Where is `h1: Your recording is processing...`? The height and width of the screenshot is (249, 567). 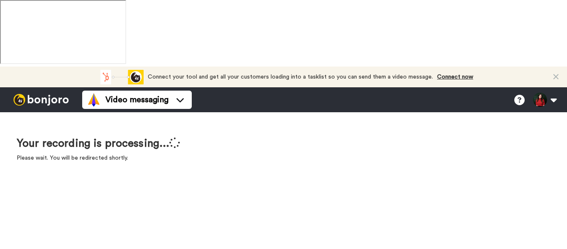
h1: Your recording is processing... is located at coordinates (98, 143).